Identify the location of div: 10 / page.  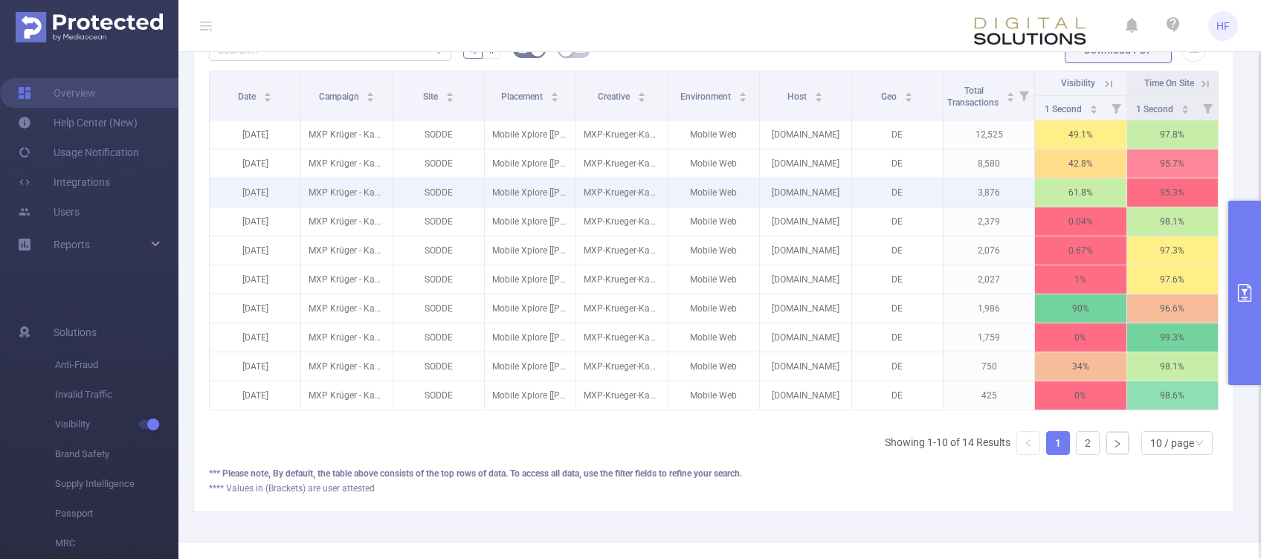
(1172, 443).